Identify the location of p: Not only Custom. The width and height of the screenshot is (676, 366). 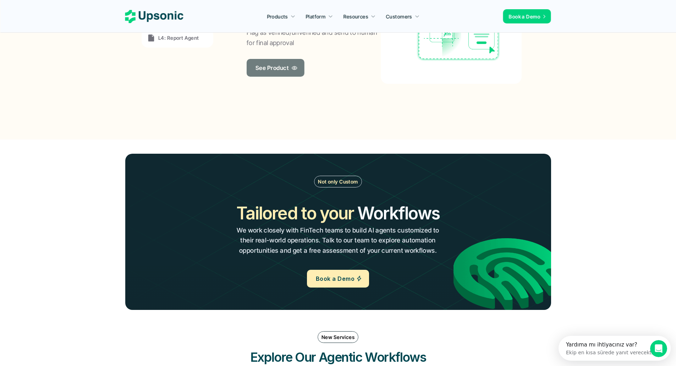
(338, 181).